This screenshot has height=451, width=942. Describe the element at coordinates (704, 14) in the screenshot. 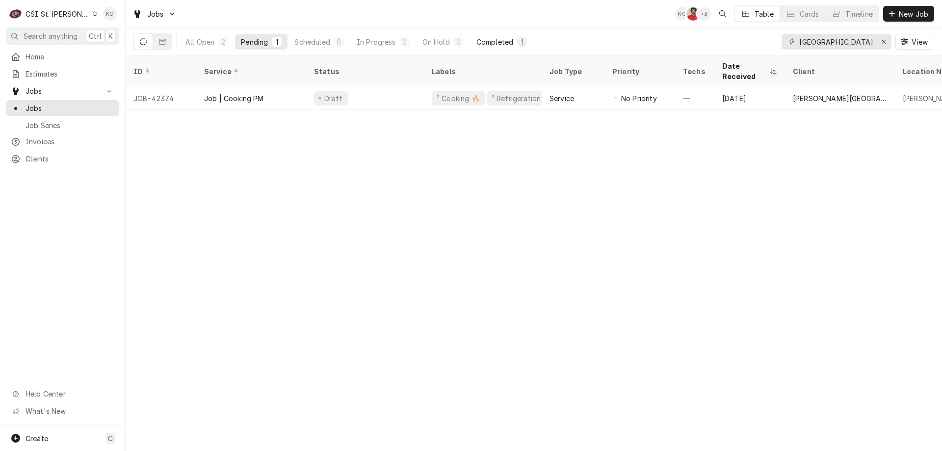

I see `div: + 3` at that location.